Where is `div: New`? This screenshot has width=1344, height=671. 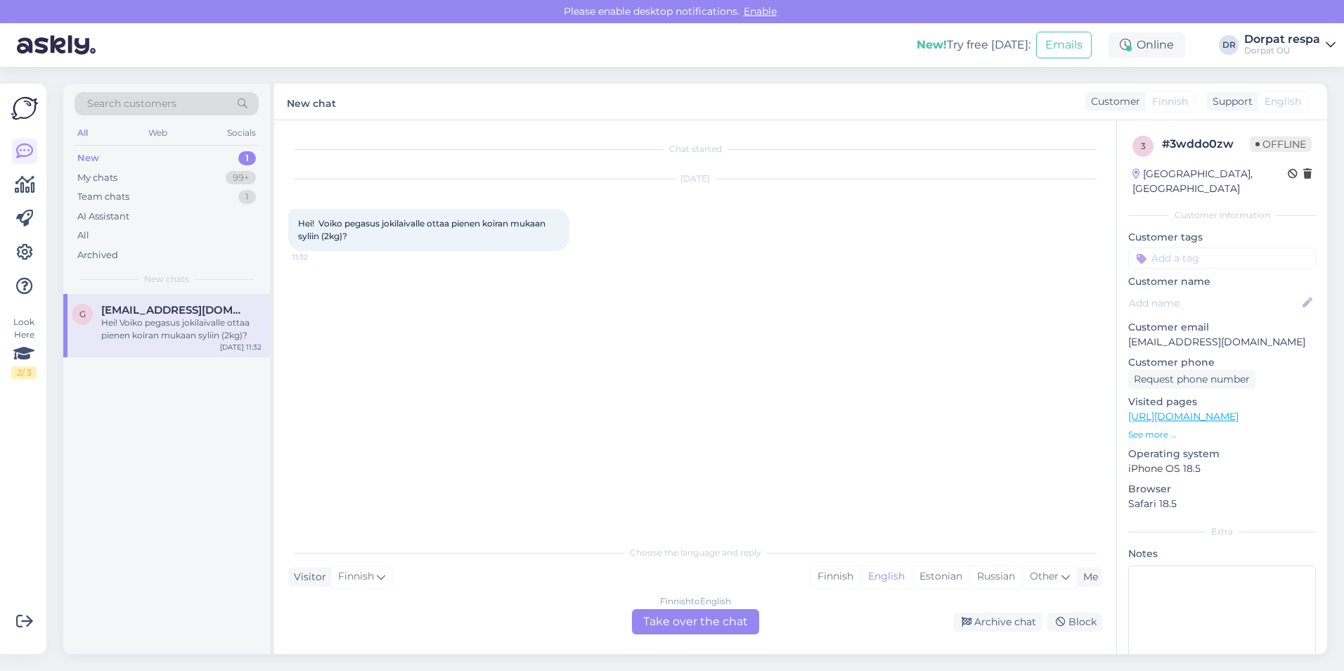 div: New is located at coordinates (88, 158).